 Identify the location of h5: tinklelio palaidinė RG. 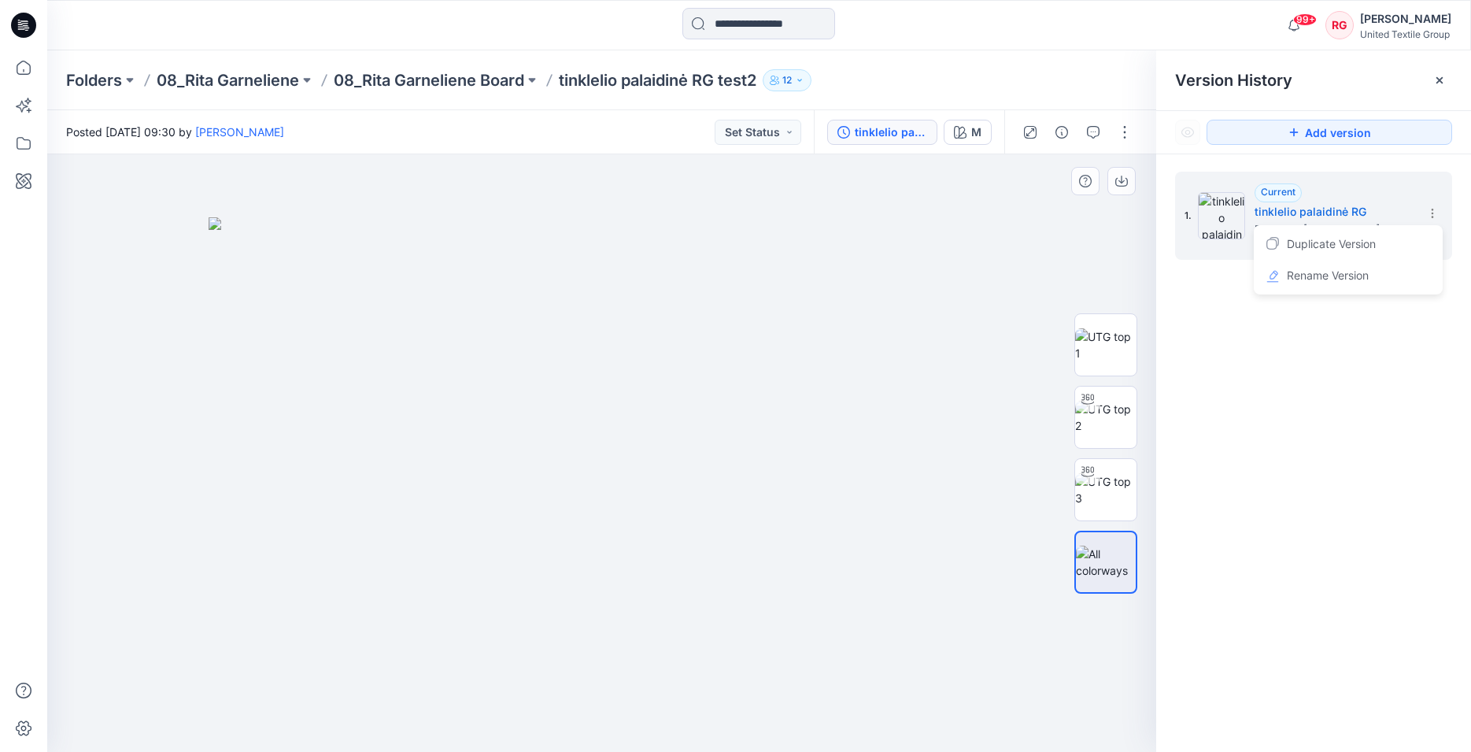
(1333, 212).